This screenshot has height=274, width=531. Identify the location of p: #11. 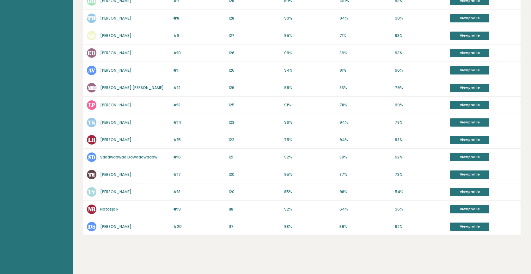
(199, 70).